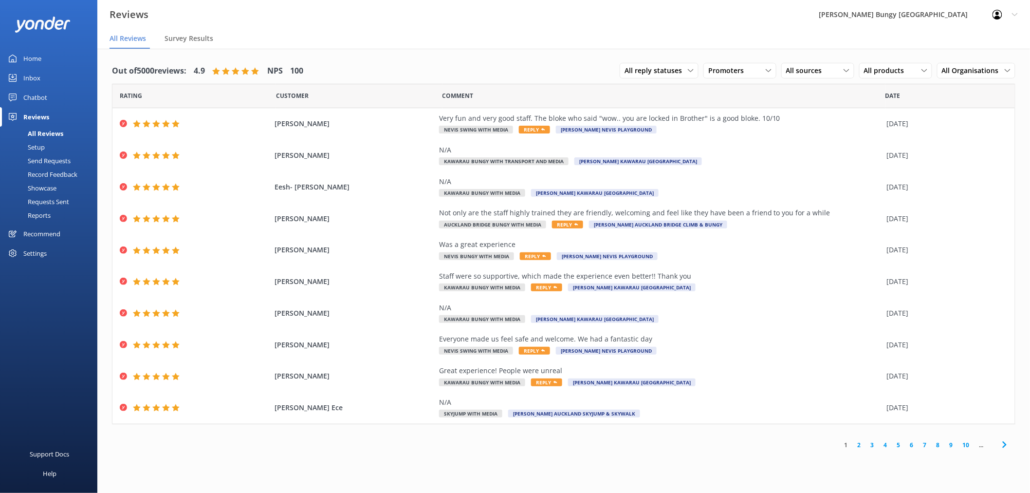 Image resolution: width=1030 pixels, height=493 pixels. I want to click on div: Support Docs, so click(50, 454).